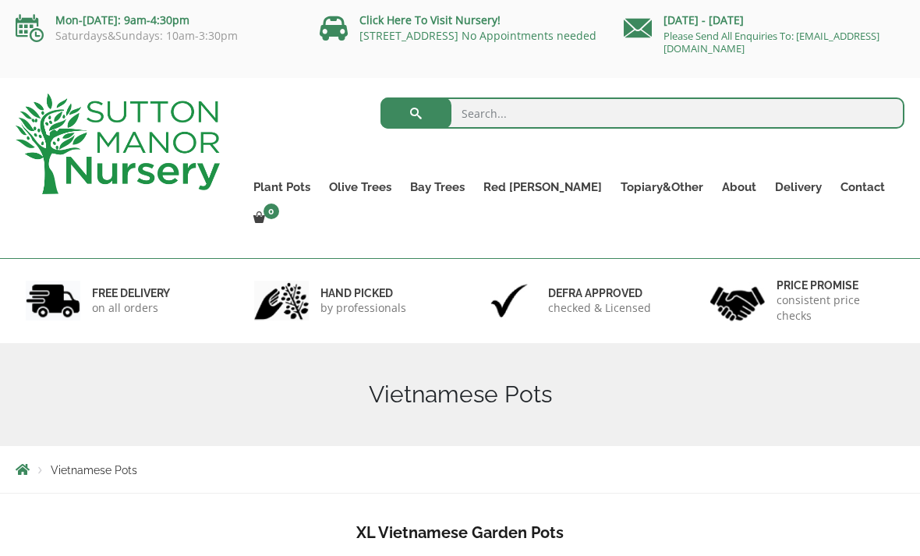  I want to click on a: Plant Pots, so click(281, 187).